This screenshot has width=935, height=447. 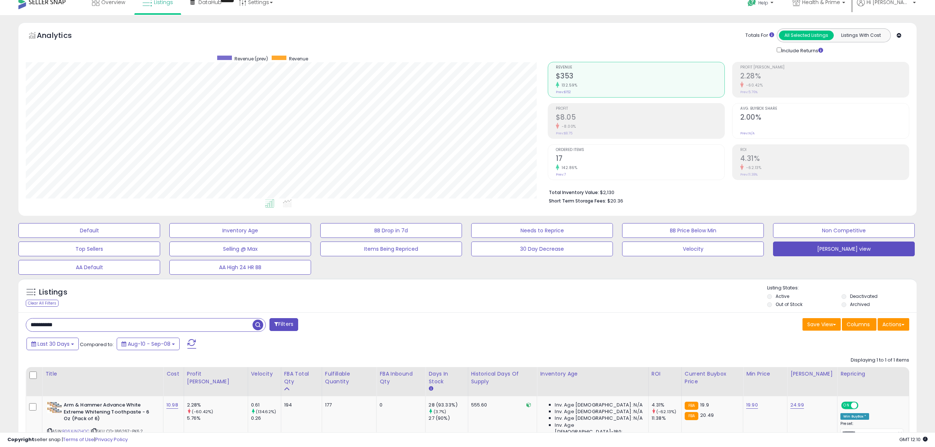 What do you see at coordinates (76, 431) in the screenshot?
I see `a: B06XJNZHQC` at bounding box center [76, 431].